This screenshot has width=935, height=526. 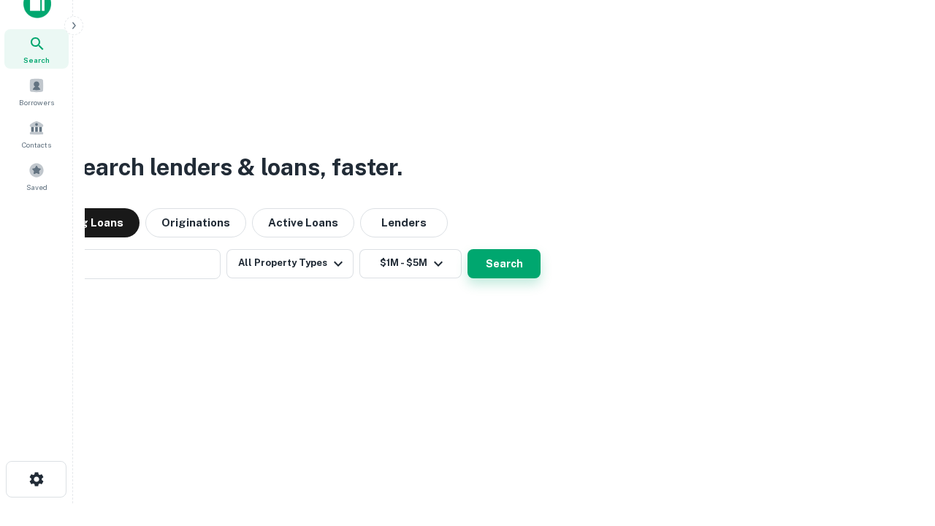 What do you see at coordinates (37, 49) in the screenshot?
I see `div: Search` at bounding box center [37, 49].